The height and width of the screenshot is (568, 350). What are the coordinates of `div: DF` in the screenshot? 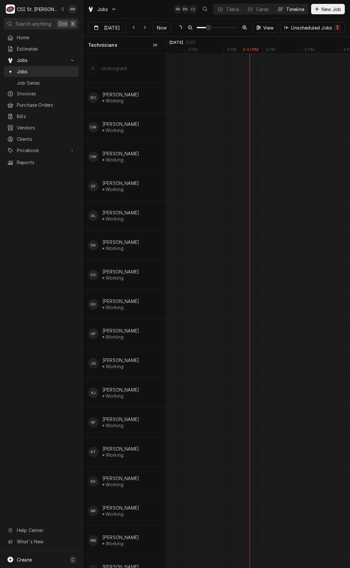 It's located at (93, 186).